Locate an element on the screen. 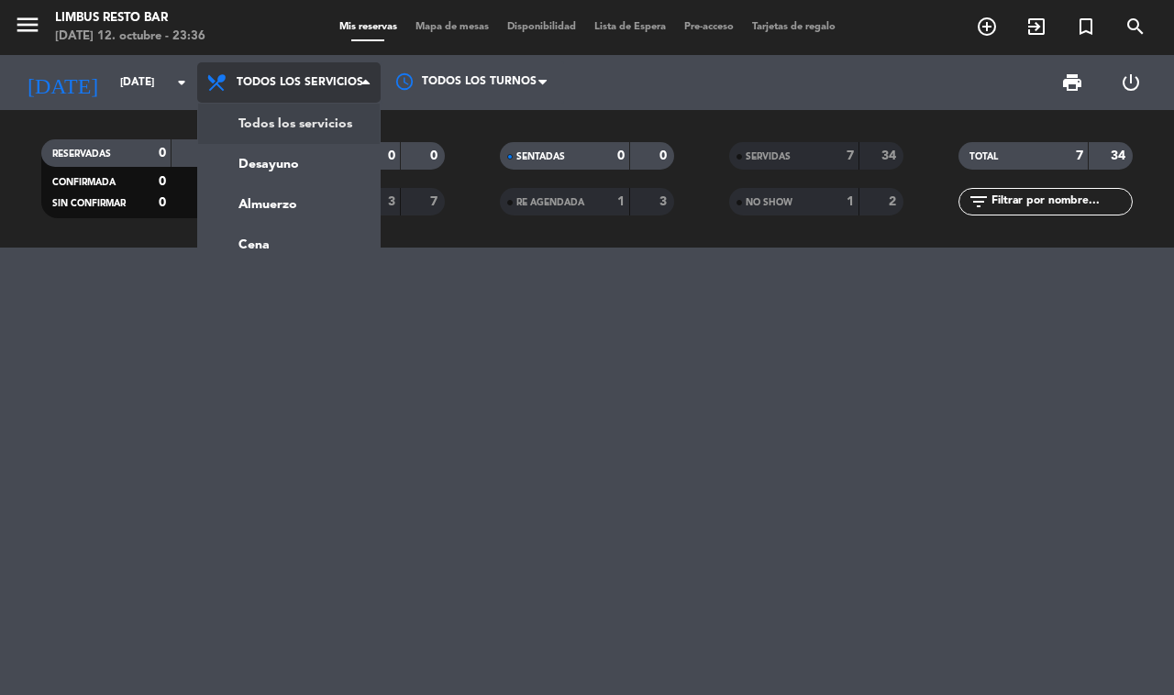  span: TOTAL is located at coordinates (983, 157).